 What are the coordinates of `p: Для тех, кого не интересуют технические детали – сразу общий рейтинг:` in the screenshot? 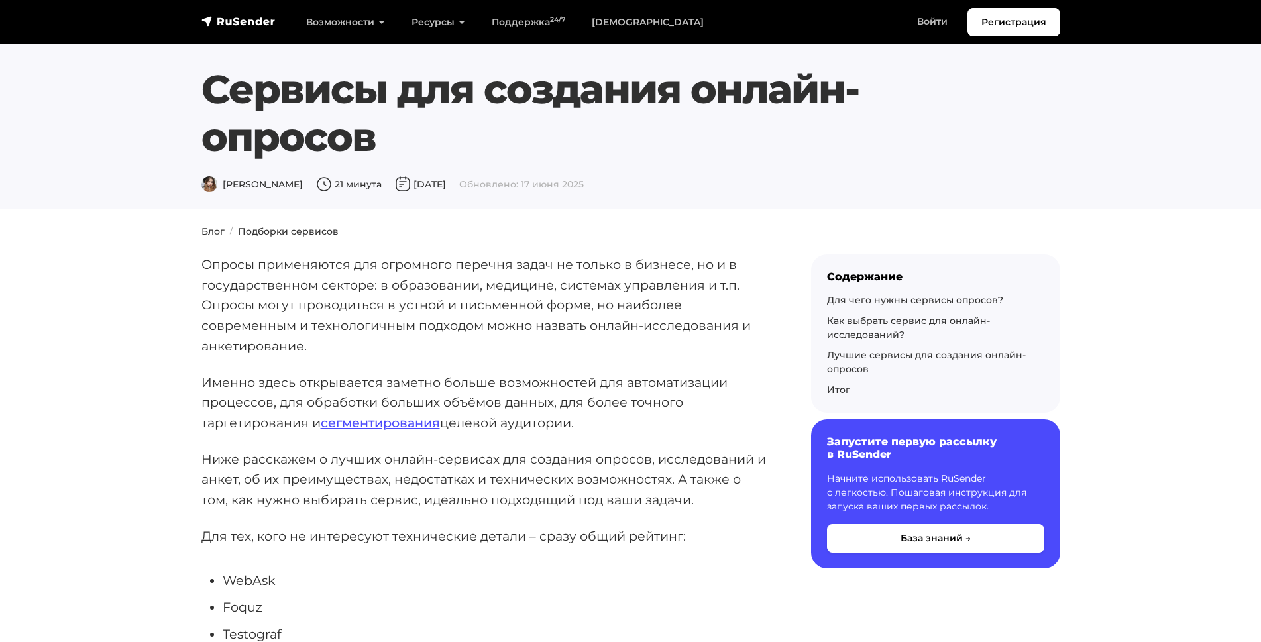 It's located at (485, 536).